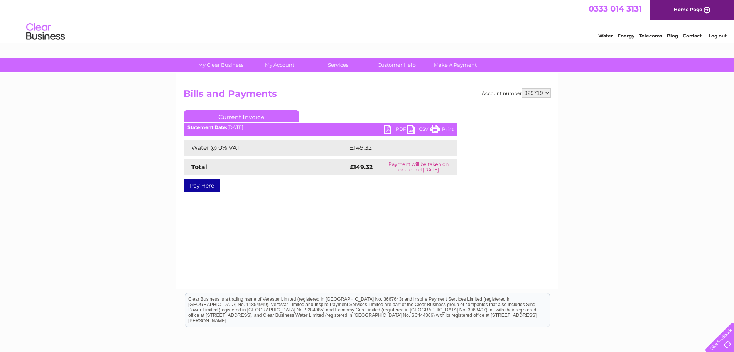 Image resolution: width=734 pixels, height=352 pixels. Describe the element at coordinates (442, 130) in the screenshot. I see `a: Print` at that location.